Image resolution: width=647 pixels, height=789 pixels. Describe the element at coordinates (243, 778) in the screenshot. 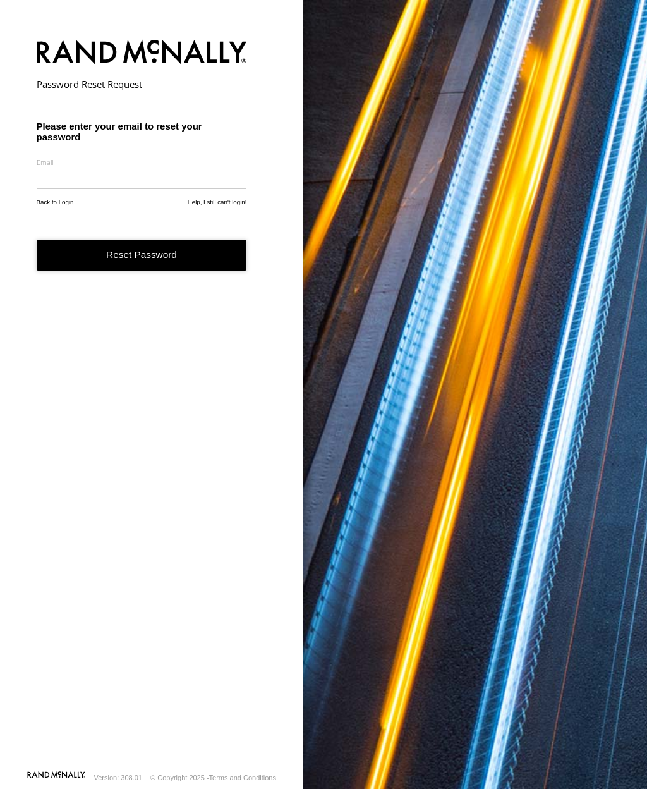

I see `a: Terms and Conditions` at that location.